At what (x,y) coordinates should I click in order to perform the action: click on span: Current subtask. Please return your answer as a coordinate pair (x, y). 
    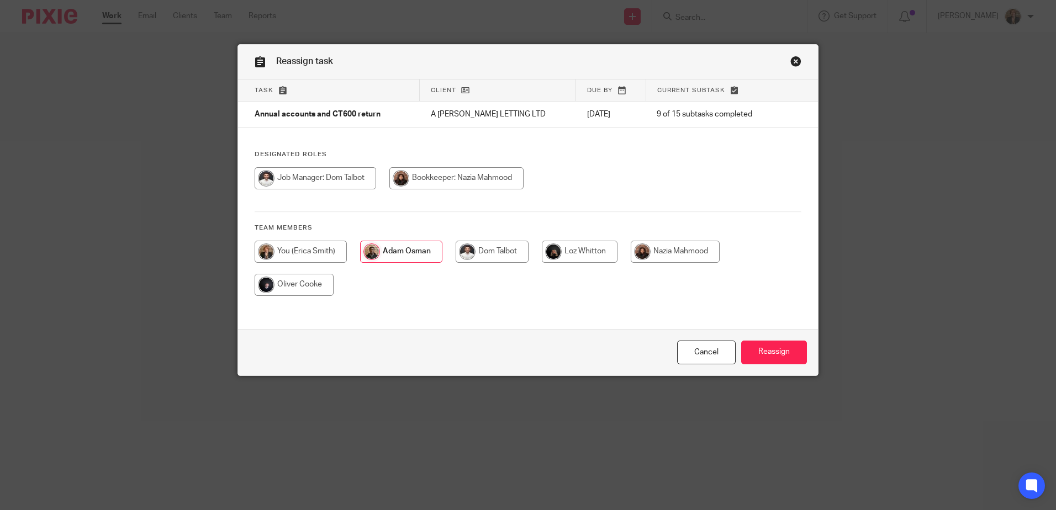
    Looking at the image, I should click on (691, 90).